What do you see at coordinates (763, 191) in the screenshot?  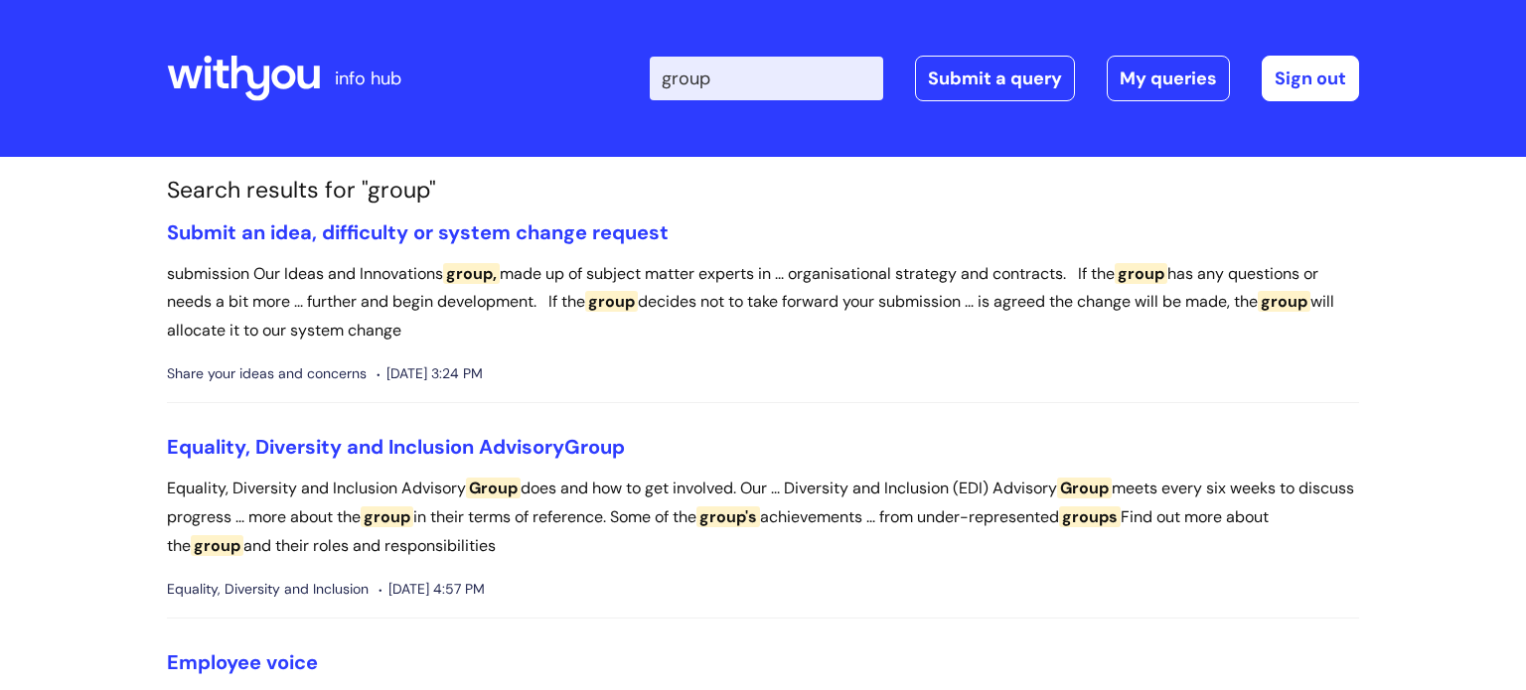 I see `h1: Search results for "group"` at bounding box center [763, 191].